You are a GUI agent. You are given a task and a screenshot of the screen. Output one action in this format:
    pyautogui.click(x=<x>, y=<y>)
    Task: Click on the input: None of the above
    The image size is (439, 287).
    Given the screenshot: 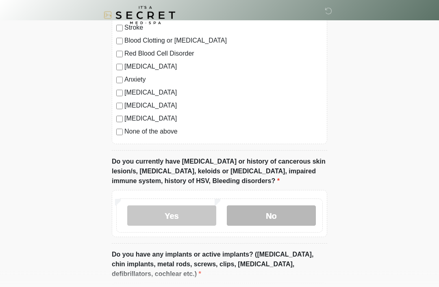 What is the action you would take?
    pyautogui.click(x=119, y=133)
    